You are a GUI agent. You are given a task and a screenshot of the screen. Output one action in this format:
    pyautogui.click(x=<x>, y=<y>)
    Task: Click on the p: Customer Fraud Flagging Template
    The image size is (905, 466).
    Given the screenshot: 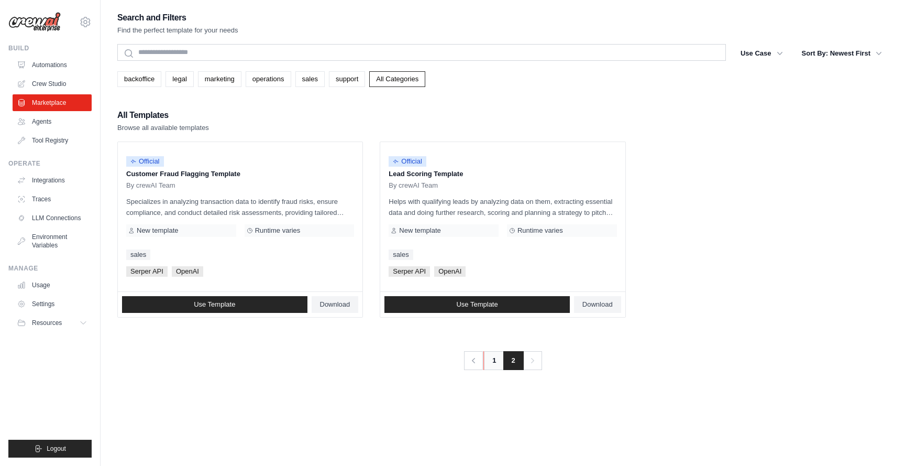 What is the action you would take?
    pyautogui.click(x=240, y=174)
    